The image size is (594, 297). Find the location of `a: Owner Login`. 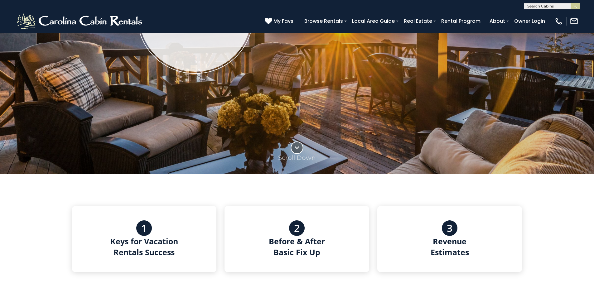

a: Owner Login is located at coordinates (530, 21).